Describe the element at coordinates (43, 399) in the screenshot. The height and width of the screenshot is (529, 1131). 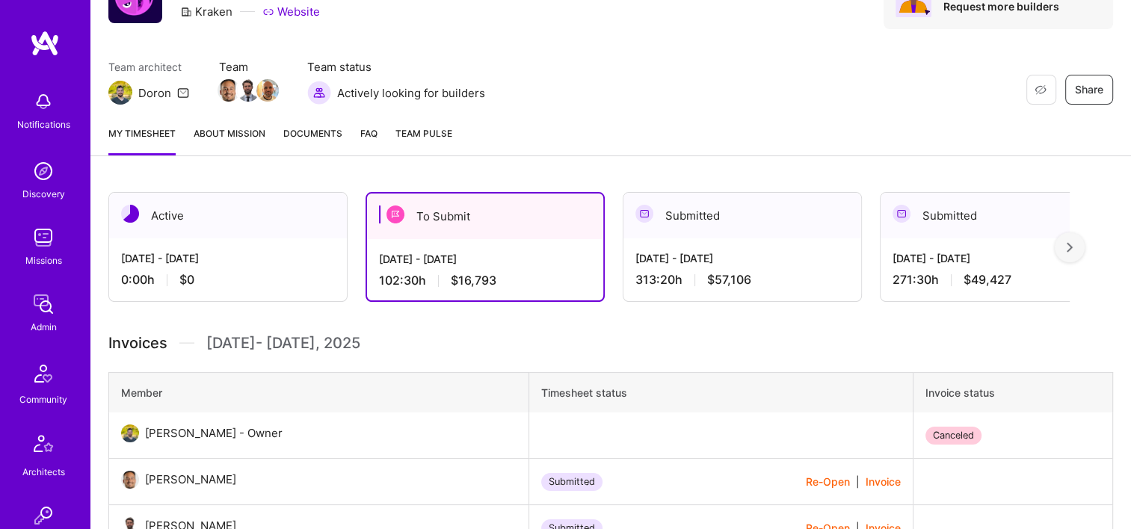
I see `div: Community` at that location.